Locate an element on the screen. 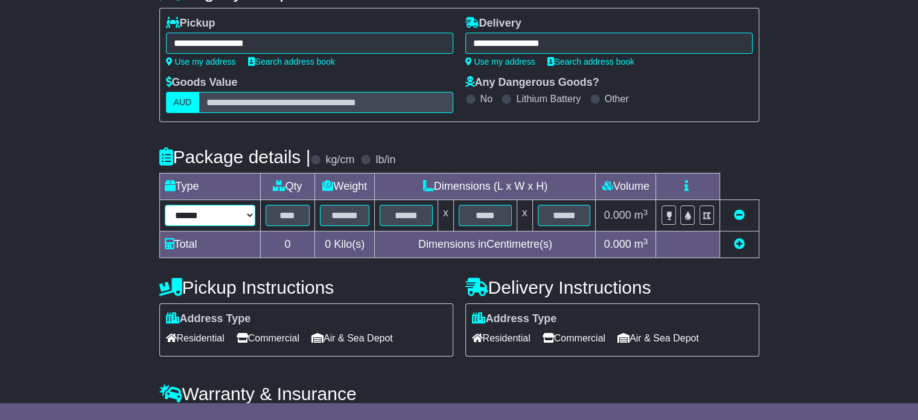  h4: Warranty & Insurance is located at coordinates (459, 393).